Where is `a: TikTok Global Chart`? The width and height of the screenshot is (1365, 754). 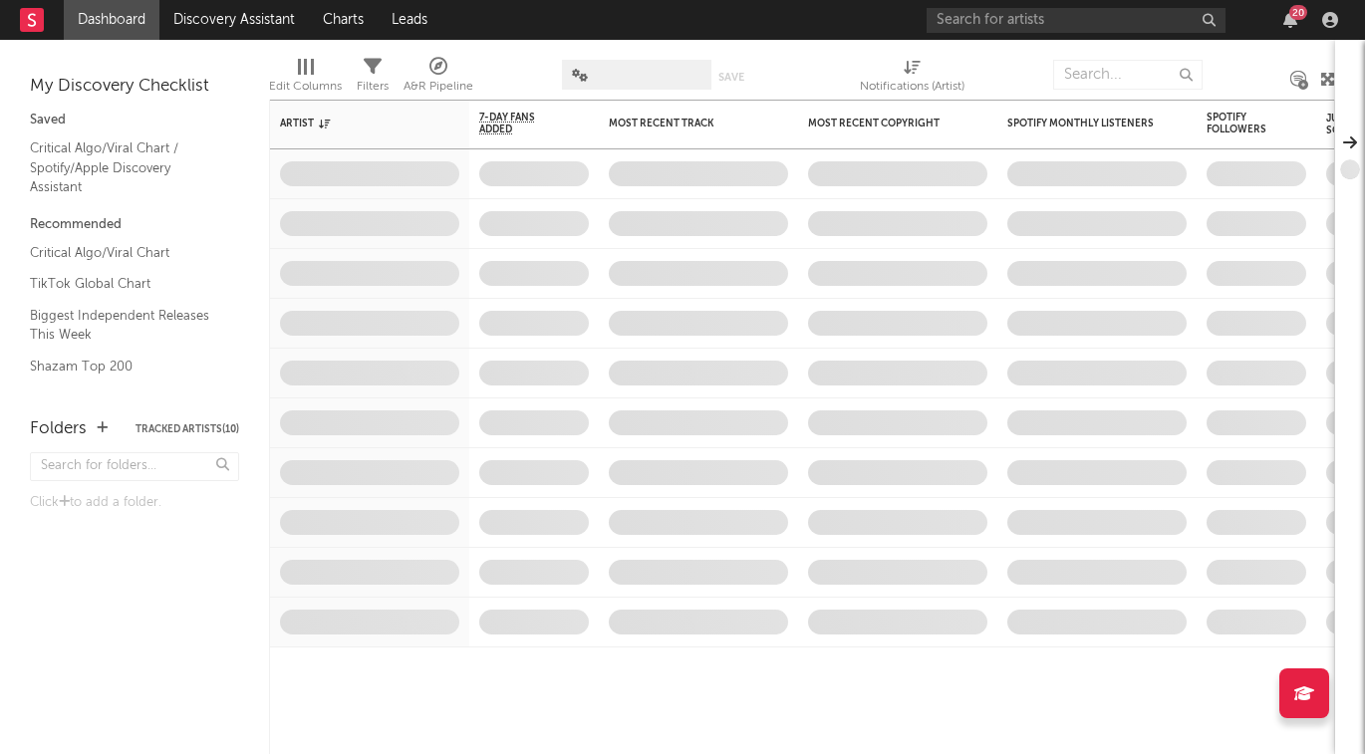 a: TikTok Global Chart is located at coordinates (125, 284).